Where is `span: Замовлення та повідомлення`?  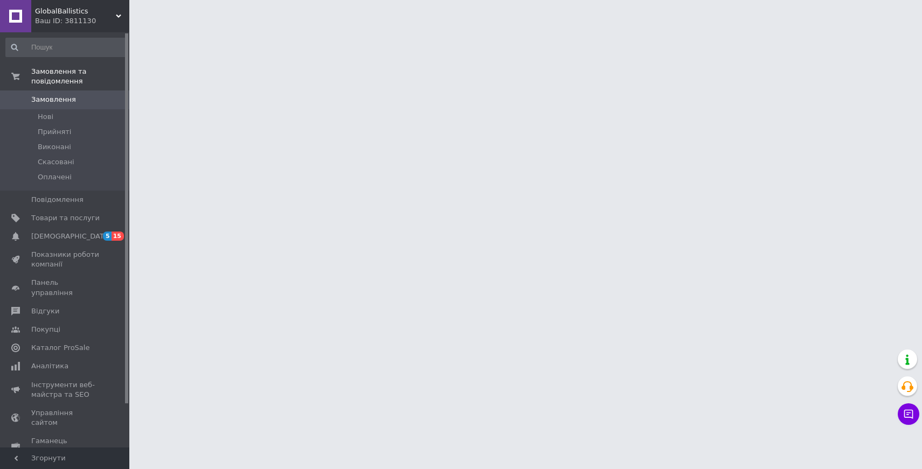 span: Замовлення та повідомлення is located at coordinates (80, 76).